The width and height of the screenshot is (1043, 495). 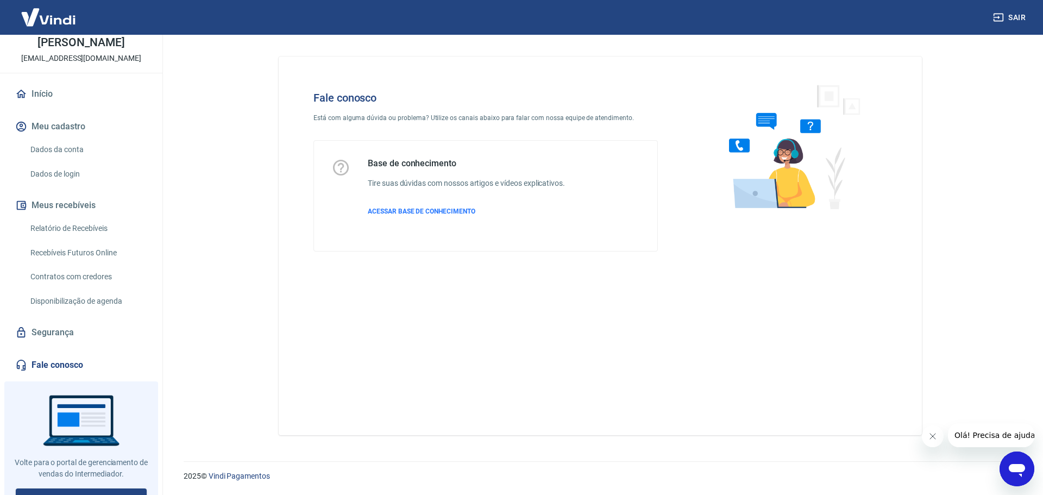 I want to click on h5: Base de conhecimento, so click(x=466, y=164).